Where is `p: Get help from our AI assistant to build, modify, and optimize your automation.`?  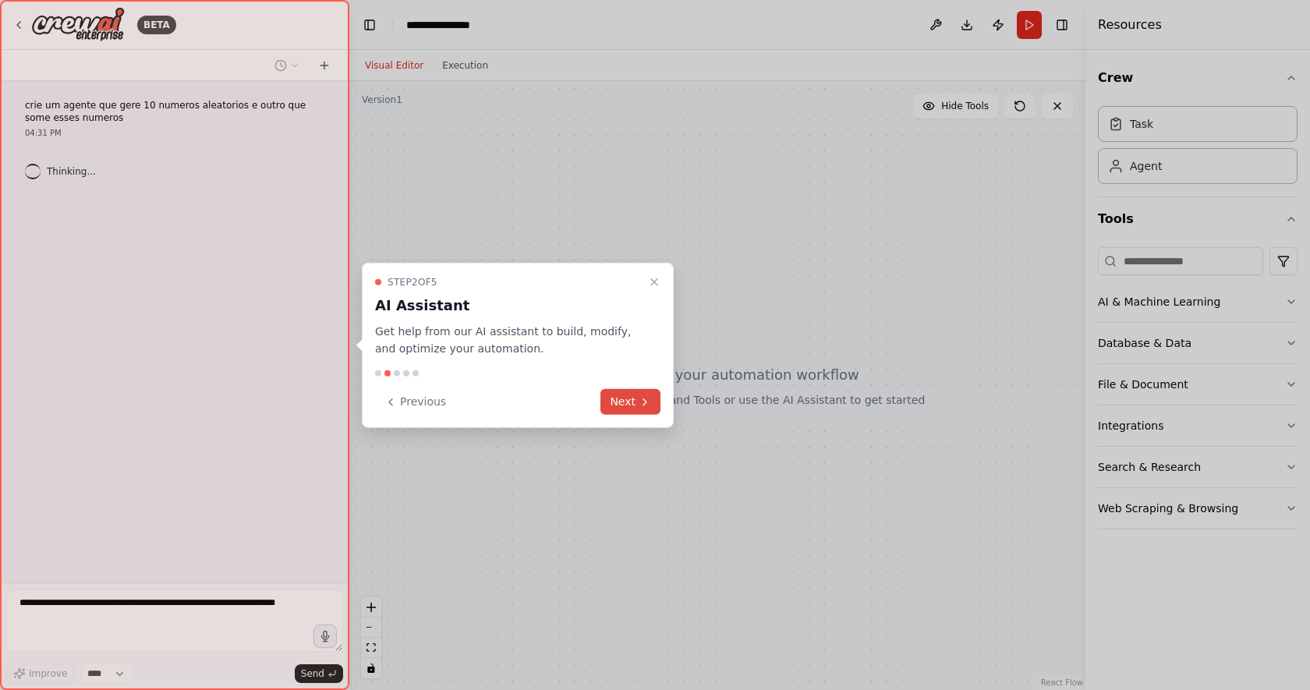
p: Get help from our AI assistant to build, modify, and optimize your automation. is located at coordinates (508, 340).